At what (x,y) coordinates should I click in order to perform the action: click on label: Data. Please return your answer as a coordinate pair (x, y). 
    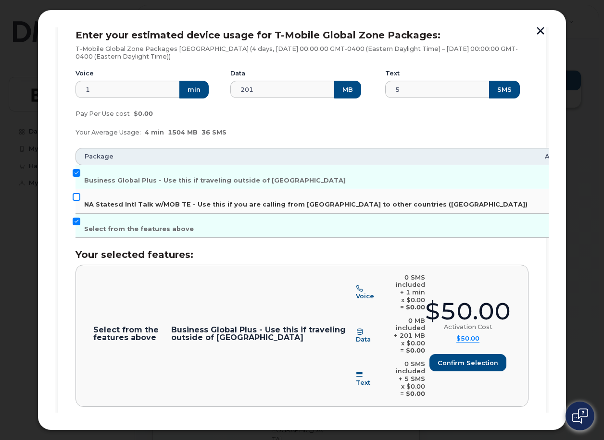
    Looking at the image, I should click on (237, 74).